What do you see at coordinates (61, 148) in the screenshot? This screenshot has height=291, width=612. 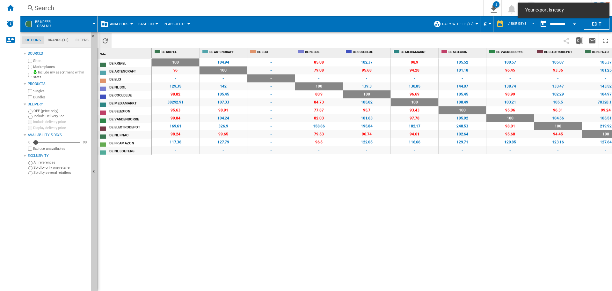 I see `label: Exclude unavailables` at bounding box center [61, 148].